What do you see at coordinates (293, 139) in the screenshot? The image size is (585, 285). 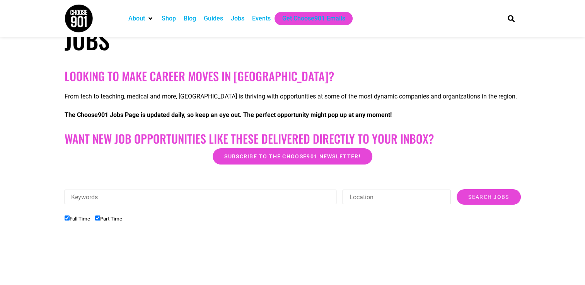 I see `h2: Want New Job Opportunities like these Delivered Directly to your Inbox?` at bounding box center [293, 139].